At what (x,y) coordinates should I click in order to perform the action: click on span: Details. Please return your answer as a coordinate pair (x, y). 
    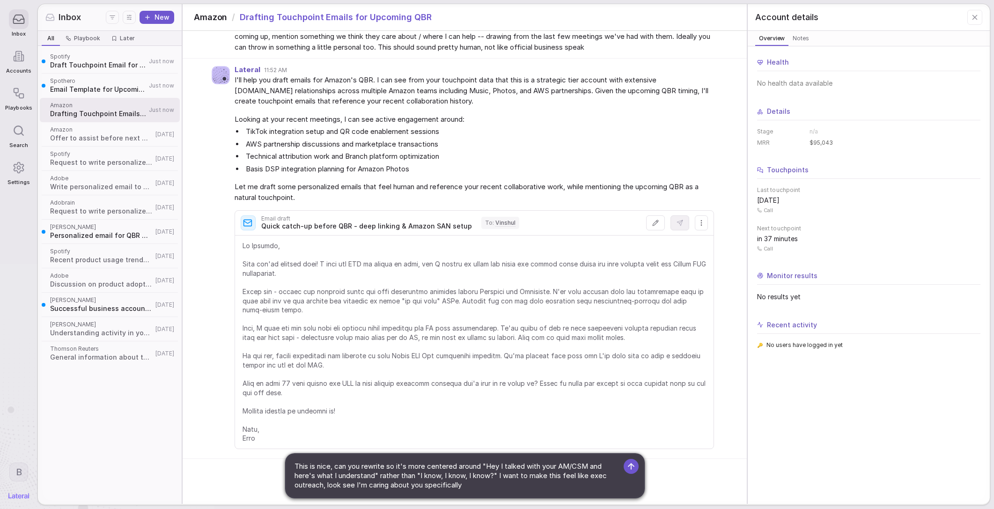
    Looking at the image, I should click on (779, 111).